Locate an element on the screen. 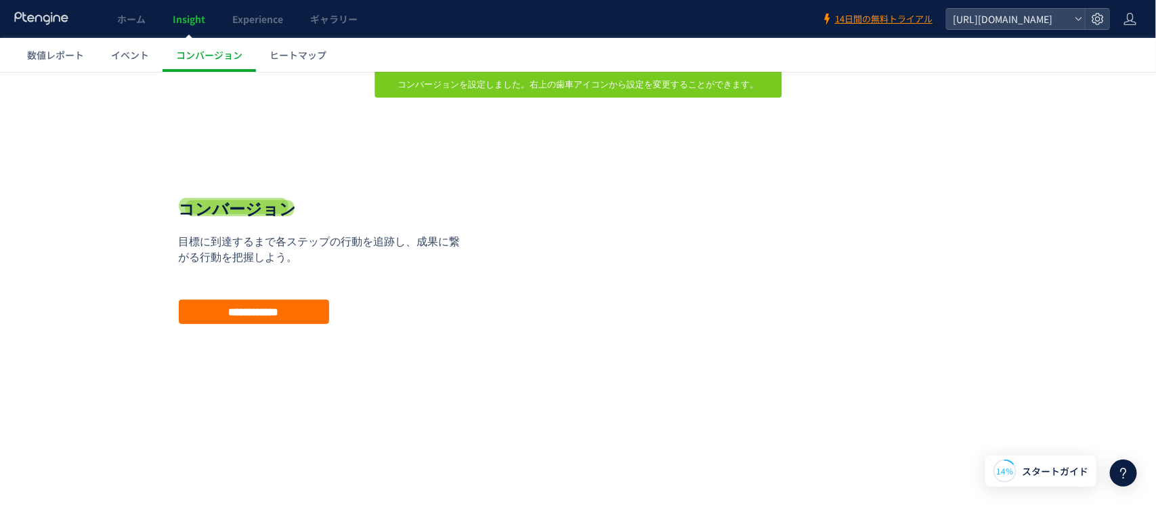 Image resolution: width=1156 pixels, height=507 pixels. span: 14% is located at coordinates (1005, 470).